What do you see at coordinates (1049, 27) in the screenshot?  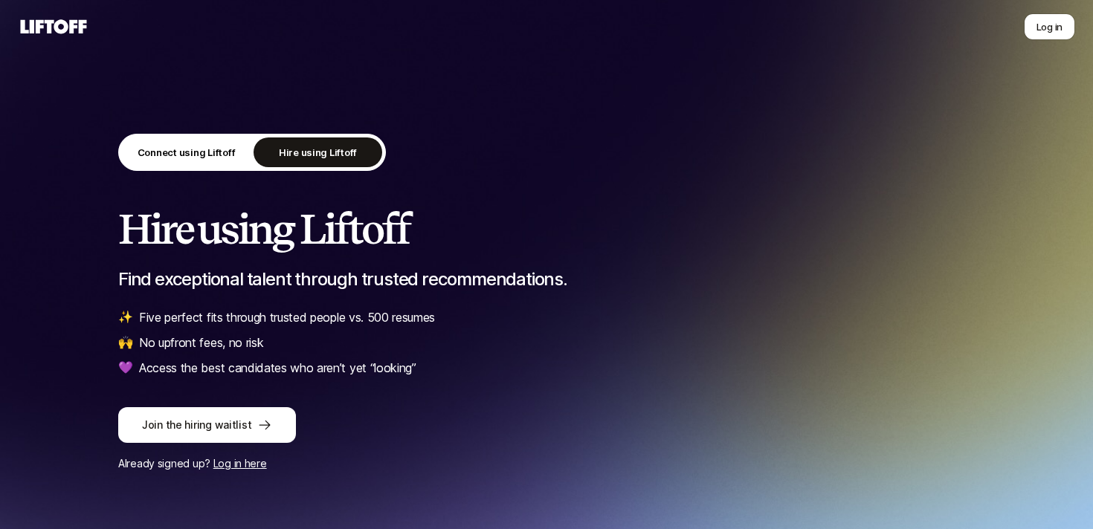 I see `button: Log in` at bounding box center [1049, 27].